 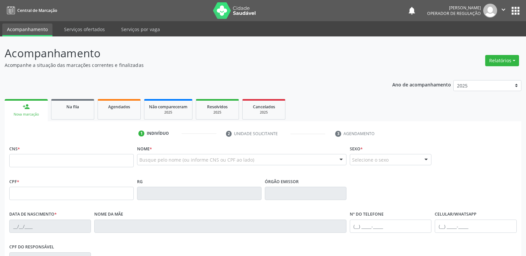 What do you see at coordinates (140, 182) in the screenshot?
I see `label: RG` at bounding box center [140, 182].